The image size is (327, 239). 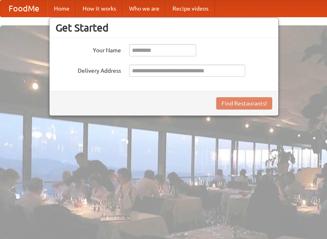 What do you see at coordinates (99, 9) in the screenshot?
I see `a: How it works` at bounding box center [99, 9].